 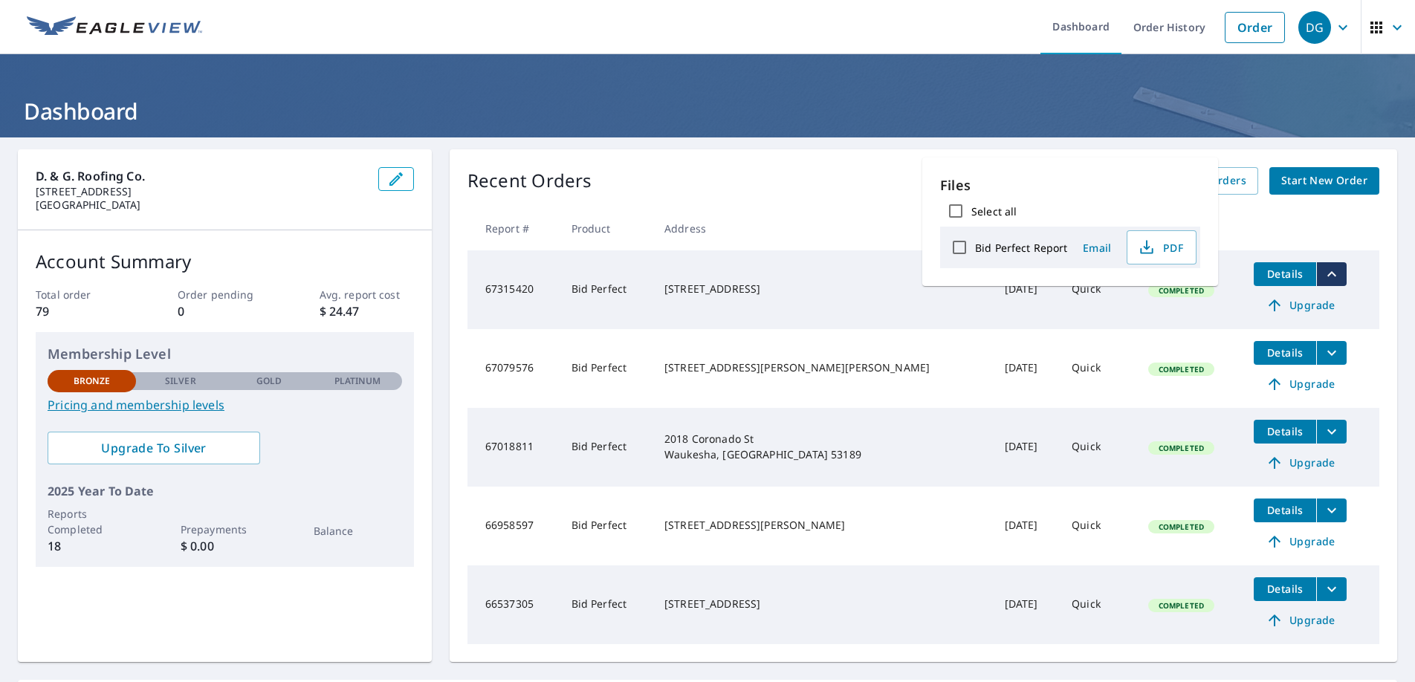 I want to click on p: Avg. report cost, so click(x=366, y=294).